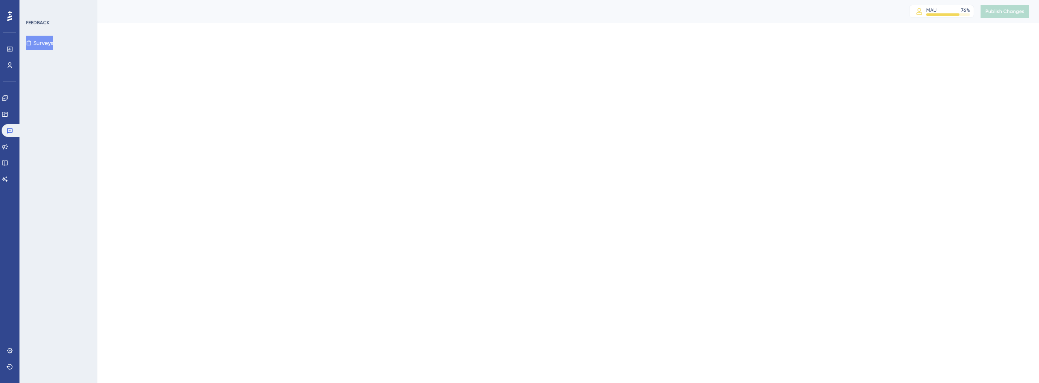 Image resolution: width=1039 pixels, height=383 pixels. Describe the element at coordinates (931, 10) in the screenshot. I see `div: MAU` at that location.